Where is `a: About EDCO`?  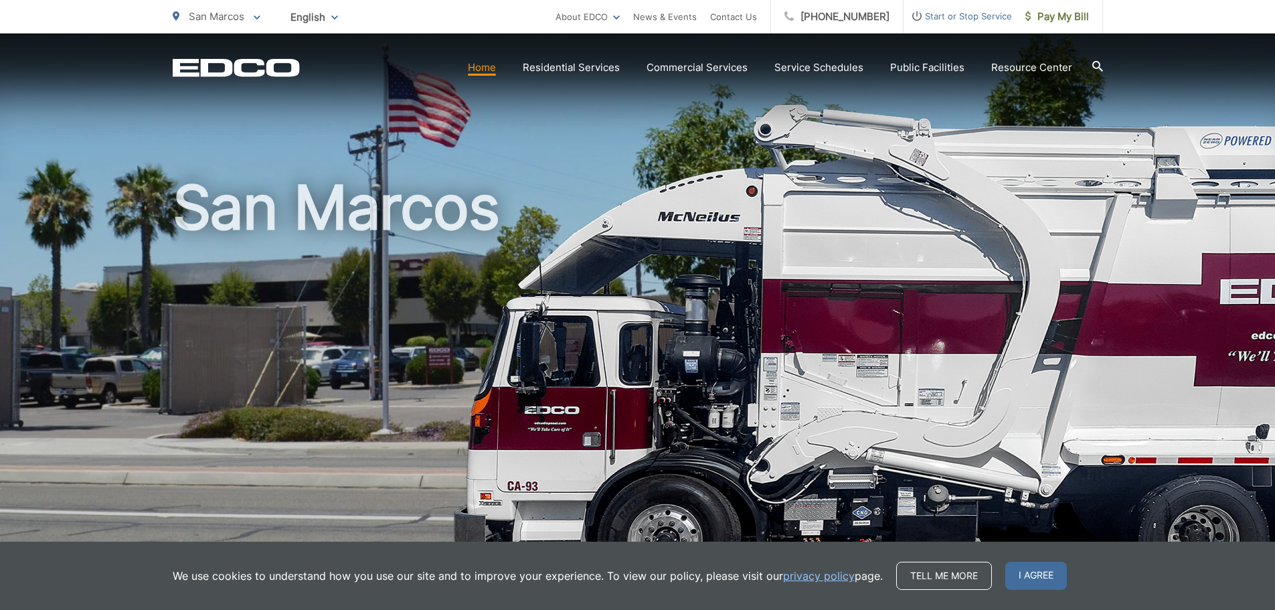
a: About EDCO is located at coordinates (588, 17).